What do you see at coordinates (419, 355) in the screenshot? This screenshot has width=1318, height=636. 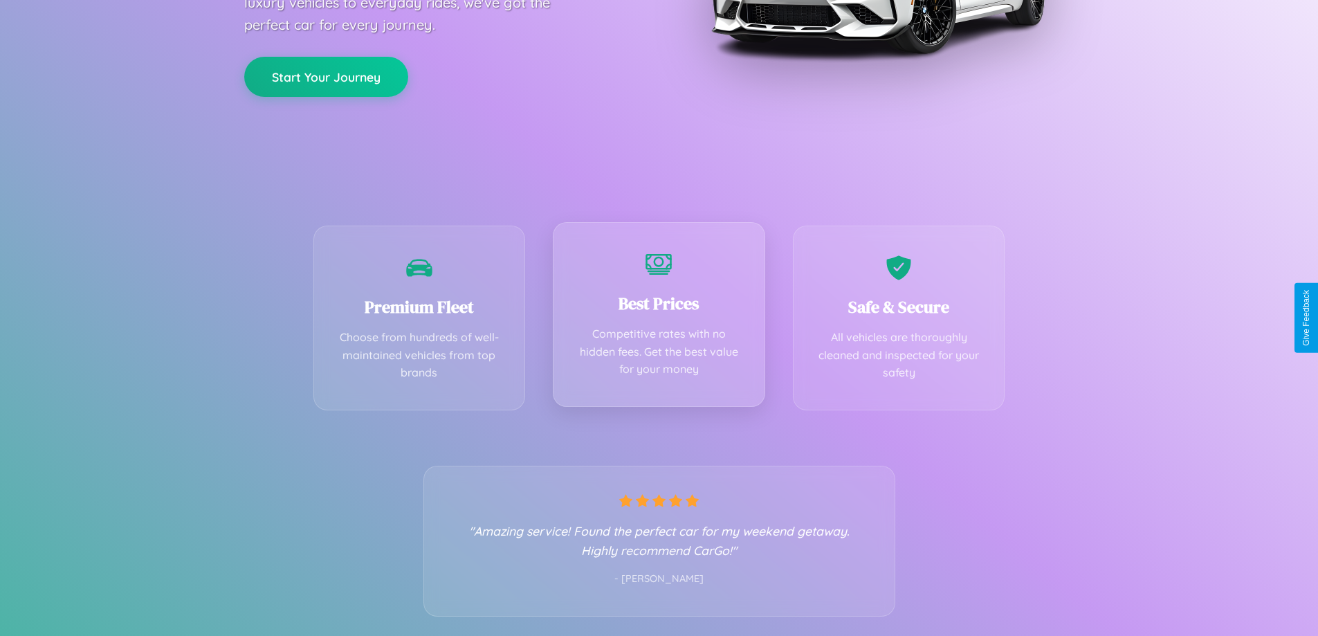 I see `p: Choose from hundreds of well-maintained vehicles from top brands` at bounding box center [419, 355].